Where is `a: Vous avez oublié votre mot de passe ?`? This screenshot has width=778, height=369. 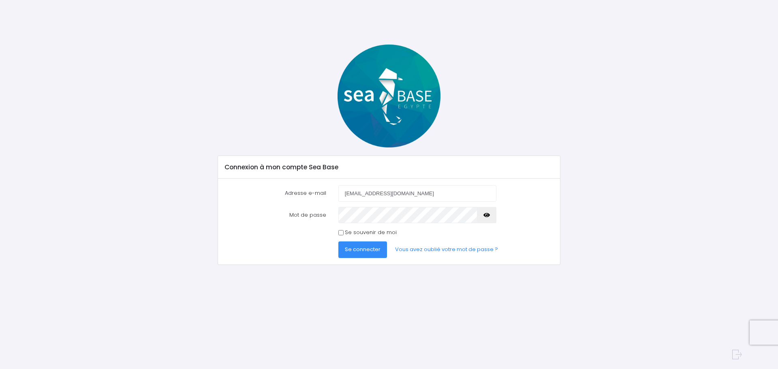
a: Vous avez oublié votre mot de passe ? is located at coordinates (446, 250).